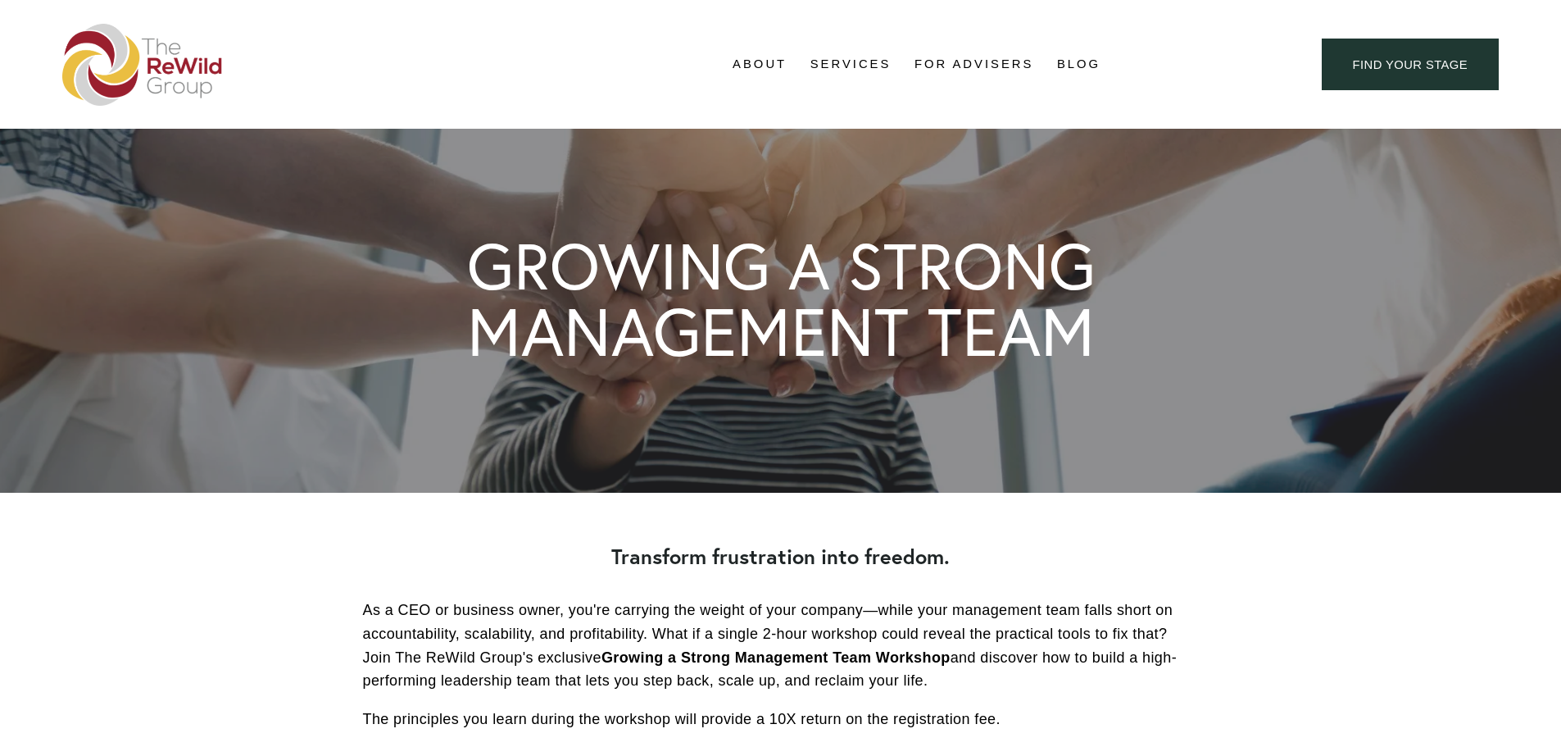  What do you see at coordinates (851, 64) in the screenshot?
I see `span: Services` at bounding box center [851, 64].